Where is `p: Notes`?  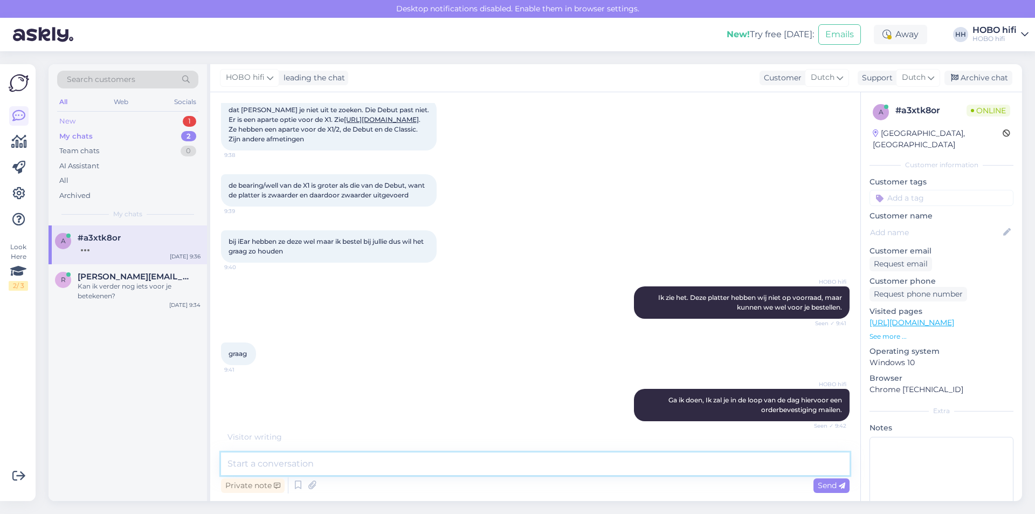
p: Notes is located at coordinates (941, 427).